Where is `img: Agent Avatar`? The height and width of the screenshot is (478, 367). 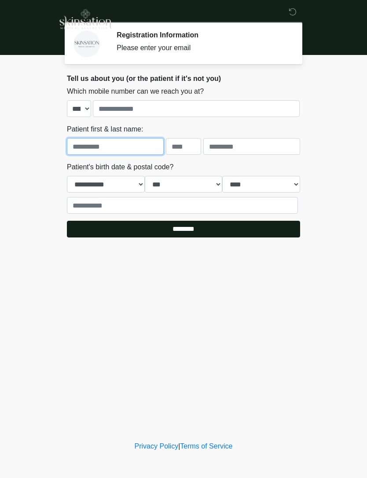
img: Agent Avatar is located at coordinates (87, 44).